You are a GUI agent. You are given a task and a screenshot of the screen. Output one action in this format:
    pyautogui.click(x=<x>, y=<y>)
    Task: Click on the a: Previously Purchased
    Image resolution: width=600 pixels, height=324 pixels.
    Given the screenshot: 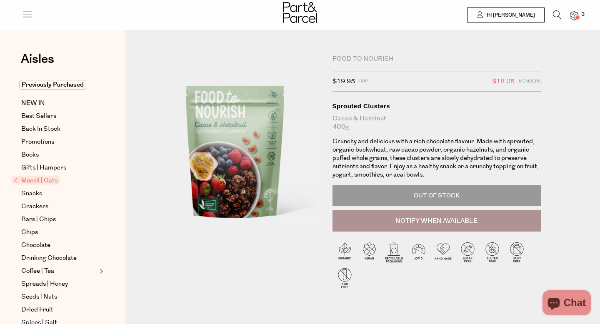 What is the action you would take?
    pyautogui.click(x=59, y=85)
    